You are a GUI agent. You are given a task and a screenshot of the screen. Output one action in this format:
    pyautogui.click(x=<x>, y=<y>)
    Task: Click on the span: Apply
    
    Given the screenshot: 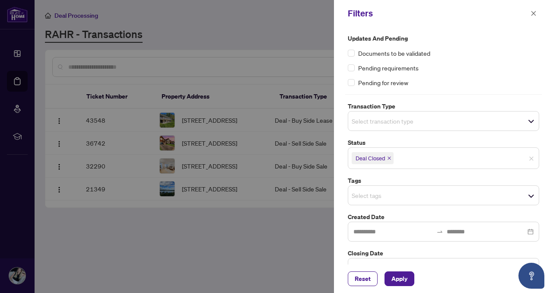 What is the action you would take?
    pyautogui.click(x=399, y=278)
    